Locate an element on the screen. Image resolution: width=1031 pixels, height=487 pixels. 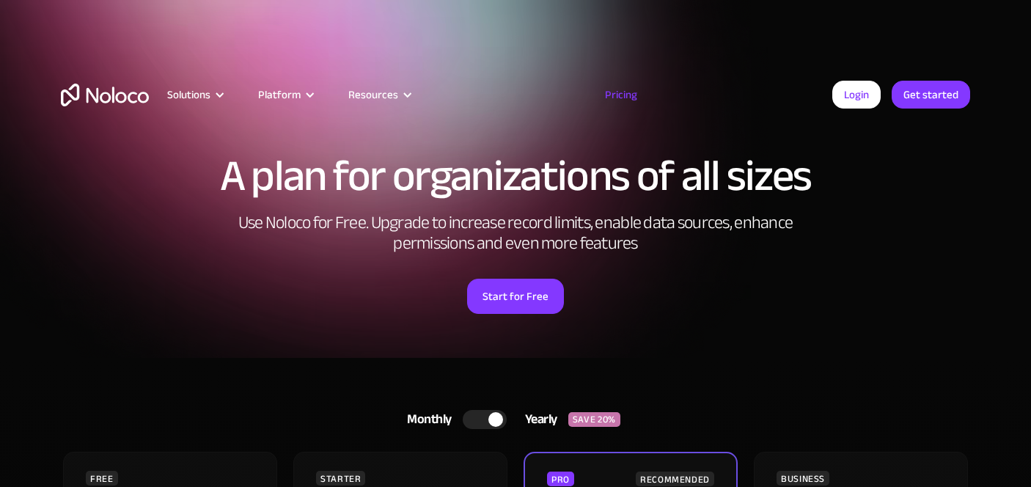
div: Yearly is located at coordinates (537, 419).